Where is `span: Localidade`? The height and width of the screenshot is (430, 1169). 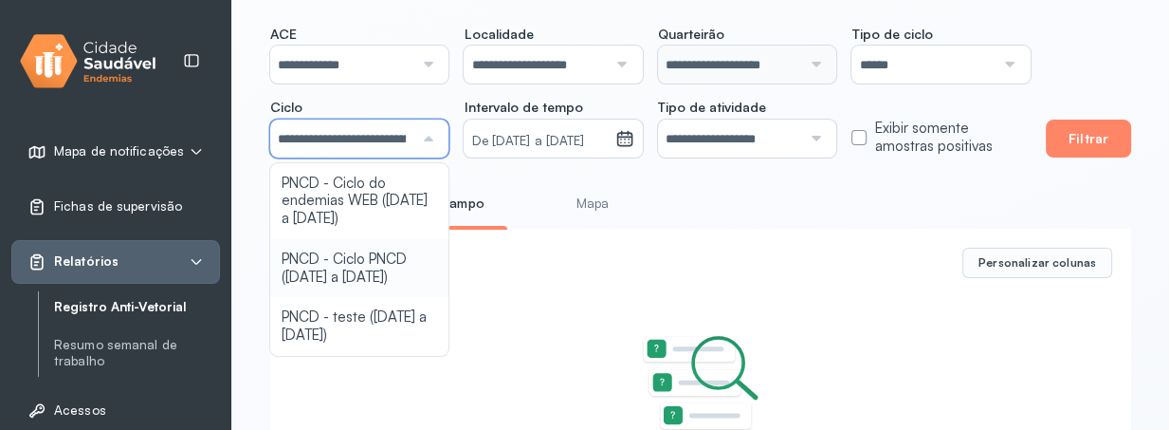 span: Localidade is located at coordinates (498, 34).